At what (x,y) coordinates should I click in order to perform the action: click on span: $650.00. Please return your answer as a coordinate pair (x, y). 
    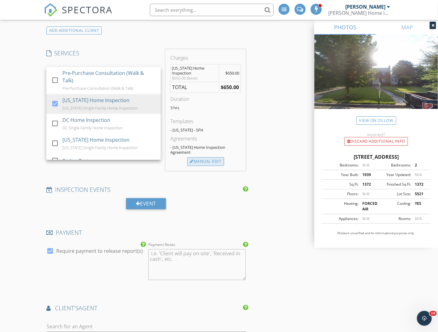
    Looking at the image, I should click on (232, 73).